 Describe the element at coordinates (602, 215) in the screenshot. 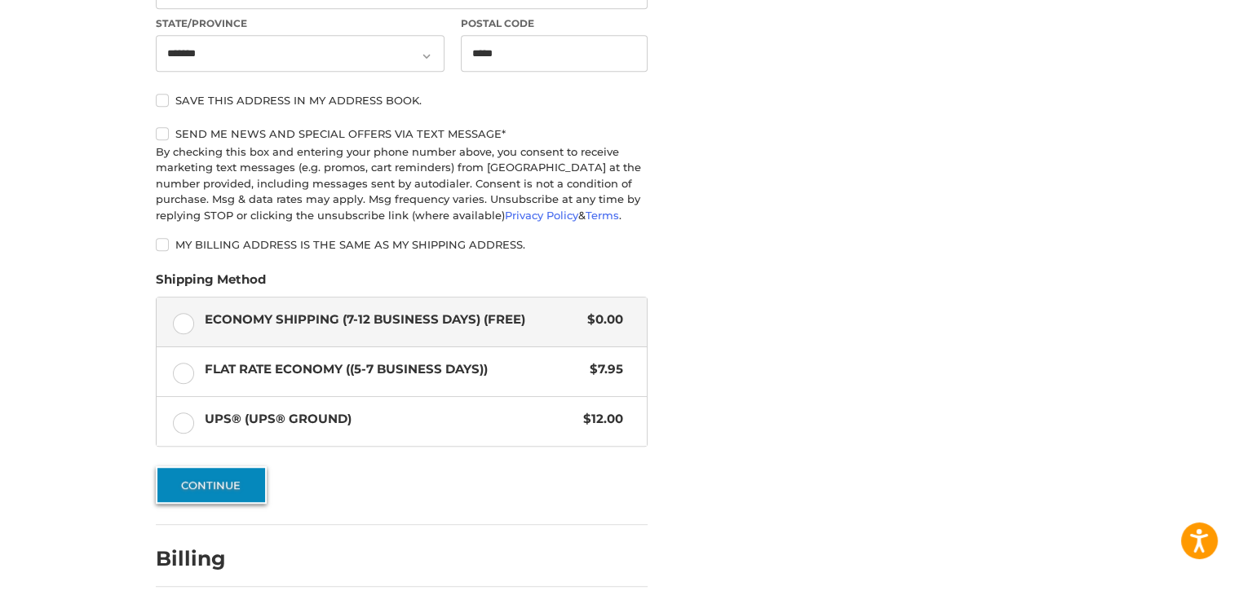

I see `a: Terms` at that location.